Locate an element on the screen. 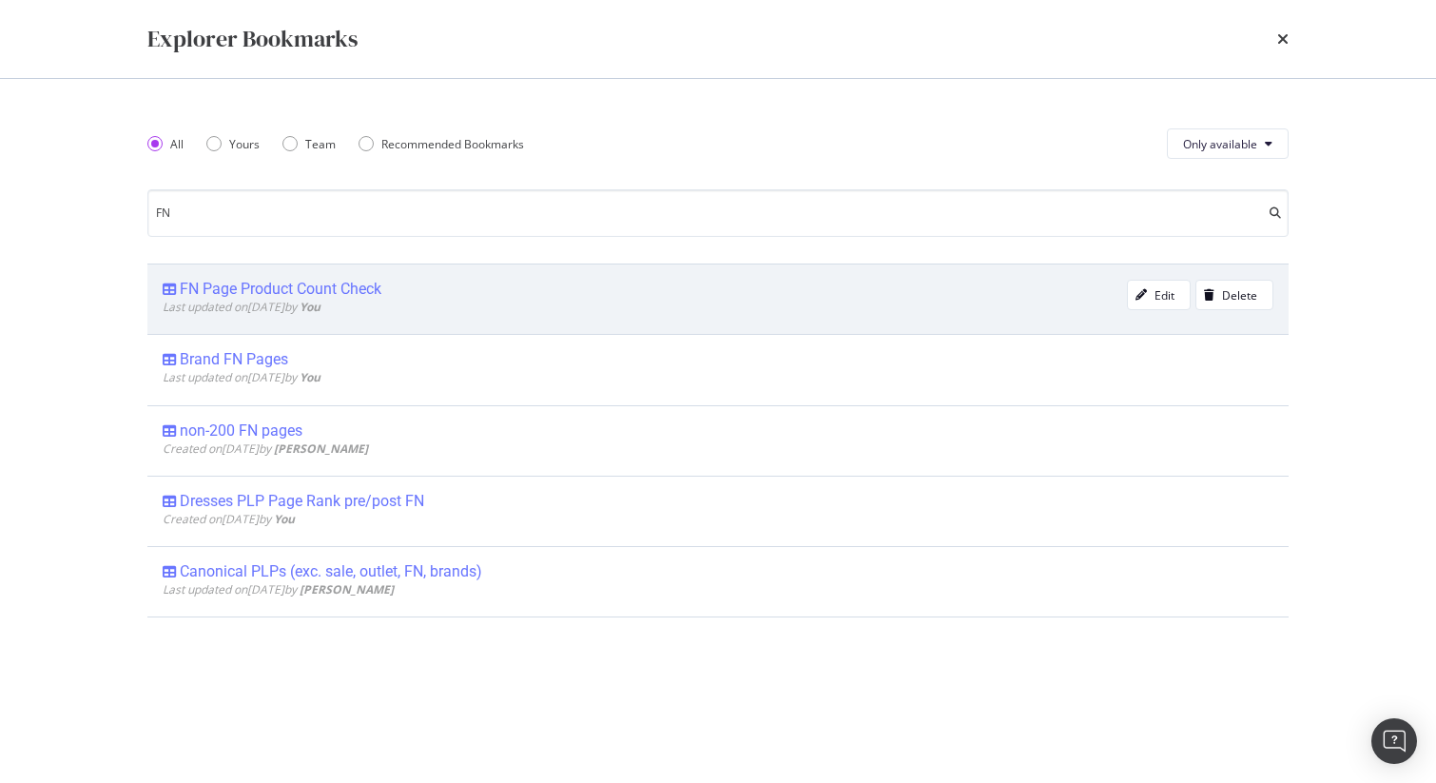 The width and height of the screenshot is (1436, 783). div: Open Intercom Messenger is located at coordinates (1395, 741).